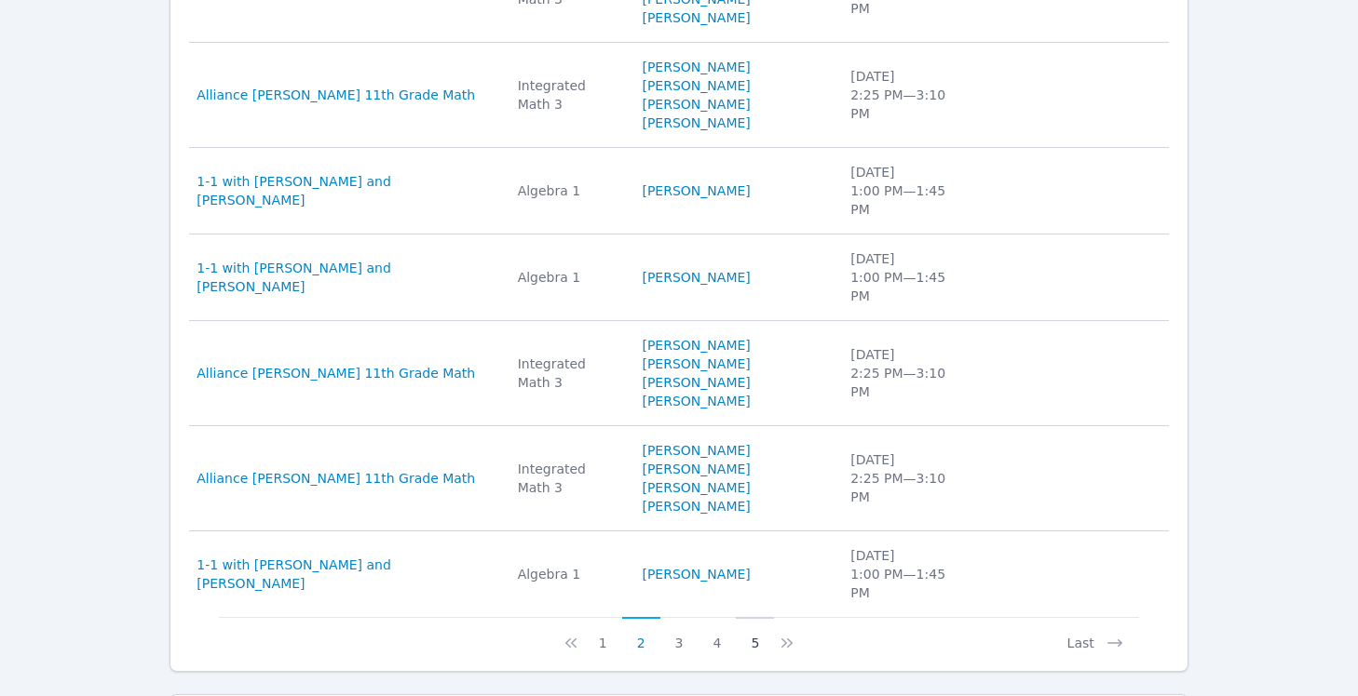  Describe the element at coordinates (1095, 635) in the screenshot. I see `button: Last` at that location.